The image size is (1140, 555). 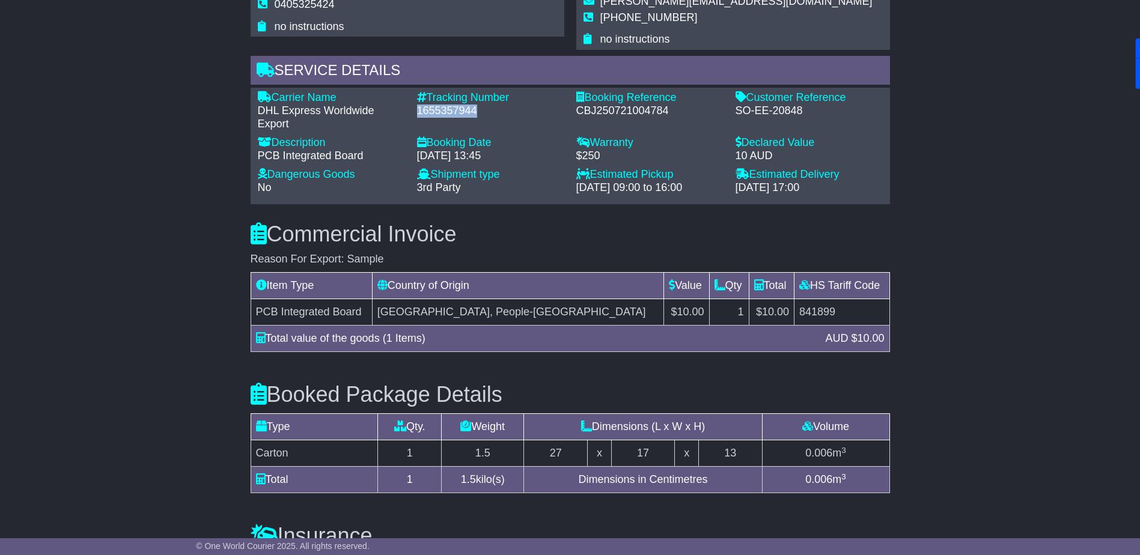 What do you see at coordinates (483, 480) in the screenshot?
I see `td: kilo(s)` at bounding box center [483, 480].